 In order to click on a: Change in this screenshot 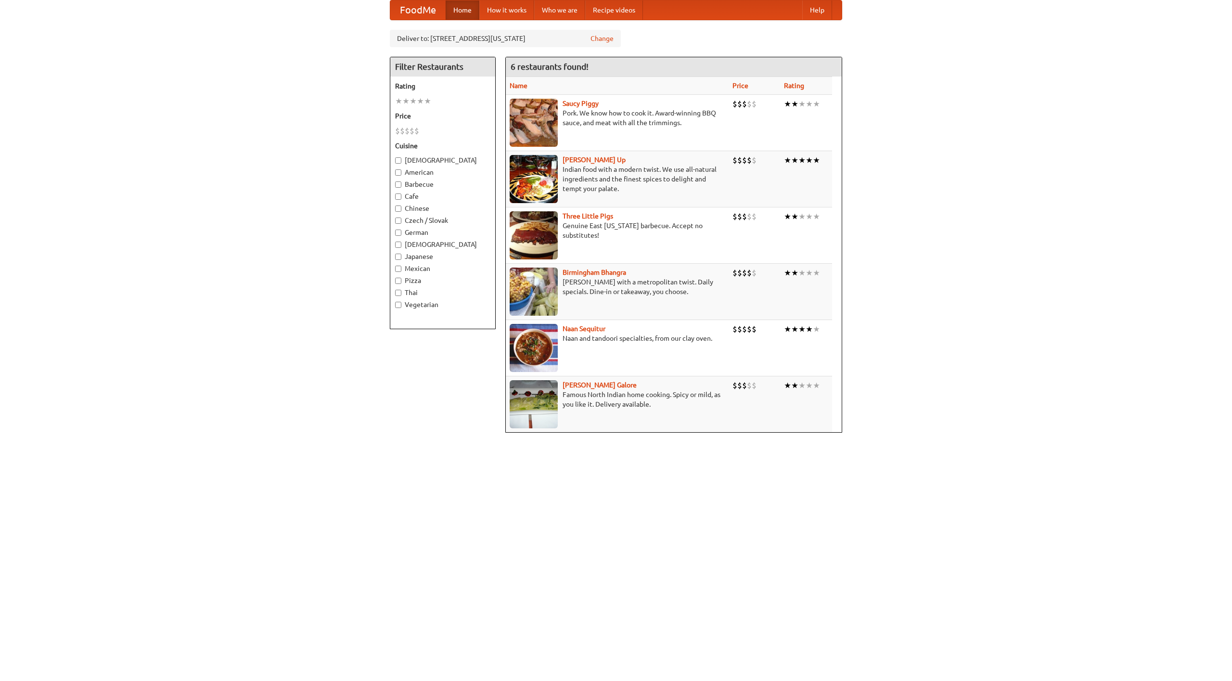, I will do `click(602, 39)`.